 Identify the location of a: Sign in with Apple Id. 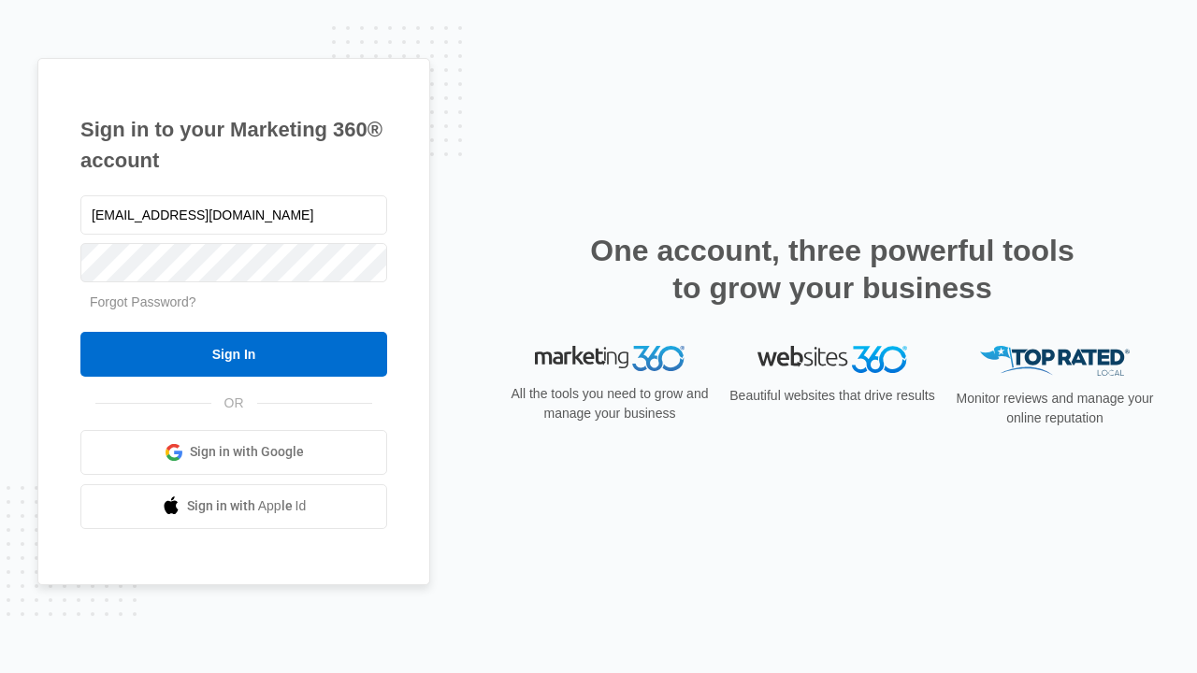
(234, 507).